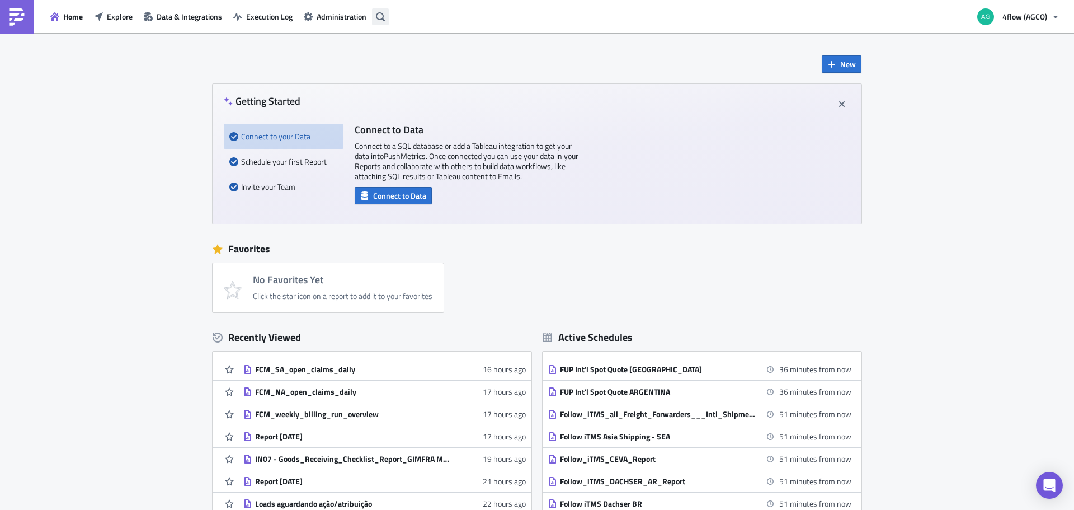  Describe the element at coordinates (504, 480) in the screenshot. I see `time: 2025-09-11T13:38:02Z` at that location.